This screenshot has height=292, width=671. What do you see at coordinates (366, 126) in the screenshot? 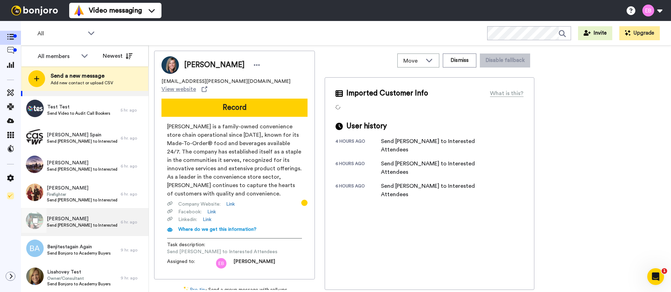
I see `span: User history` at bounding box center [366, 126].